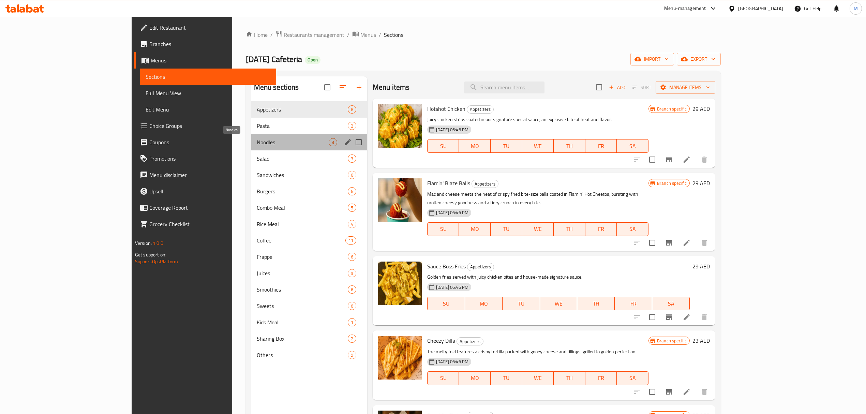 The height and width of the screenshot is (414, 866). I want to click on span: Menus, so click(211, 60).